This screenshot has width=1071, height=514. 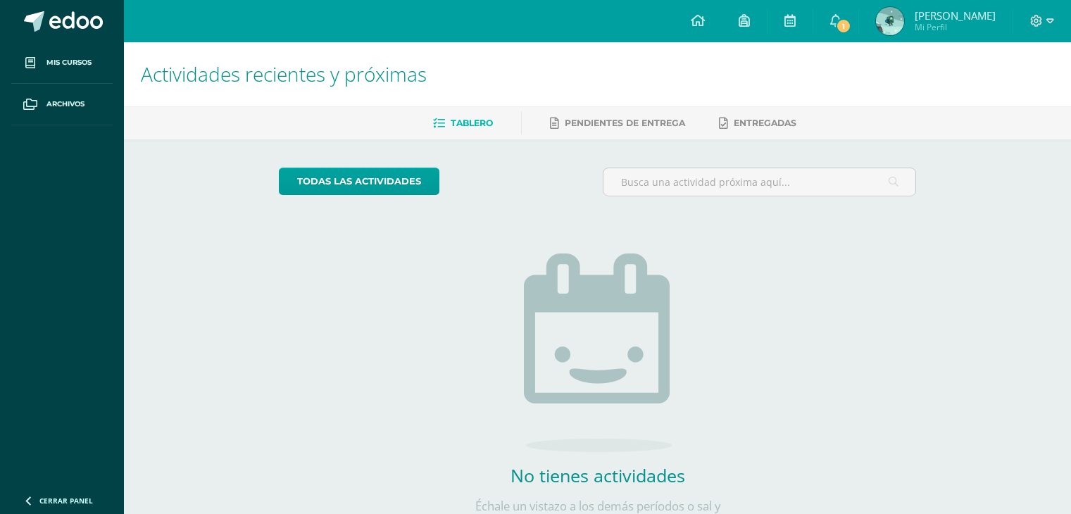 What do you see at coordinates (759, 182) in the screenshot?
I see `input: Busca una actividad próxima aquí...` at bounding box center [759, 182].